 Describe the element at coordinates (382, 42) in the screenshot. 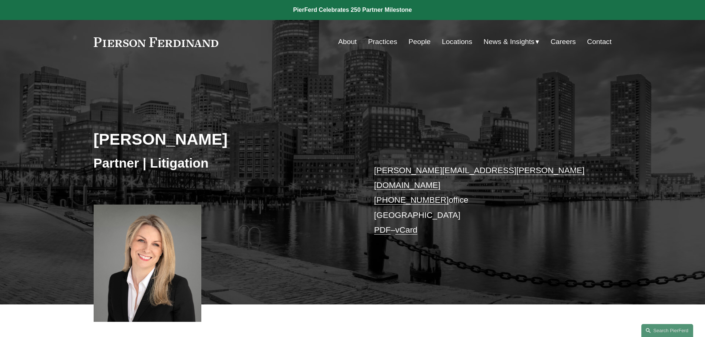

I see `a: Practices` at that location.